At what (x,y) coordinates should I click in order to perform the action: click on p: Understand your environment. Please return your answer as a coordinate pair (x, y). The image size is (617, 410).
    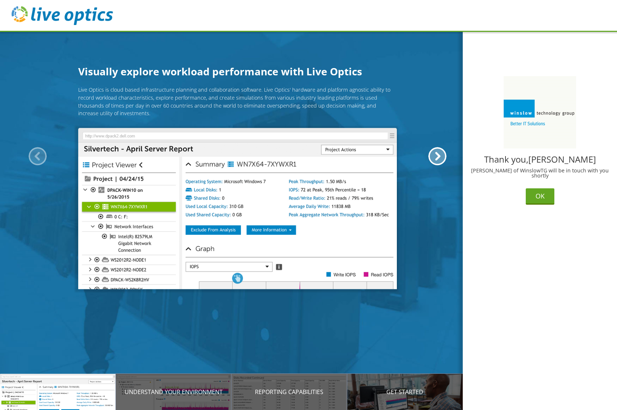
    Looking at the image, I should click on (174, 392).